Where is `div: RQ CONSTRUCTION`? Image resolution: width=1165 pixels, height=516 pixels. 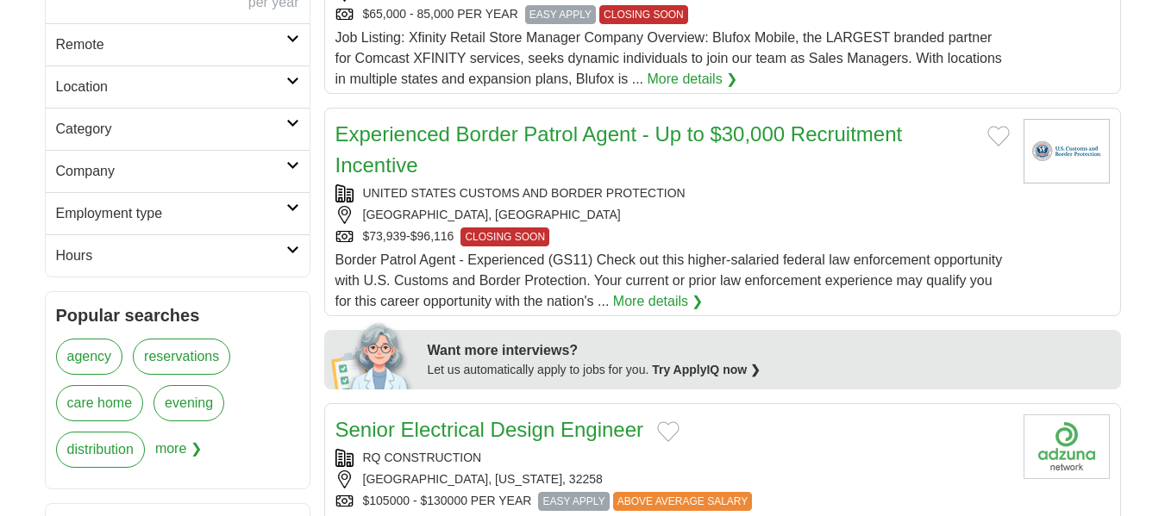 div: RQ CONSTRUCTION is located at coordinates (672, 458).